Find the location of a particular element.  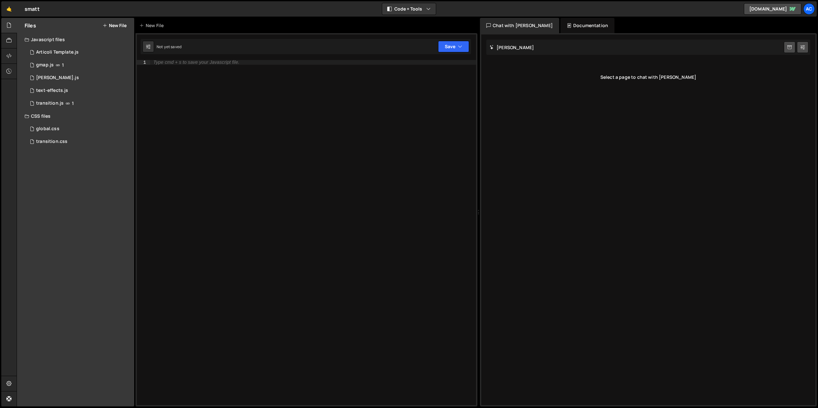

div: text-effects.js is located at coordinates (52, 91).